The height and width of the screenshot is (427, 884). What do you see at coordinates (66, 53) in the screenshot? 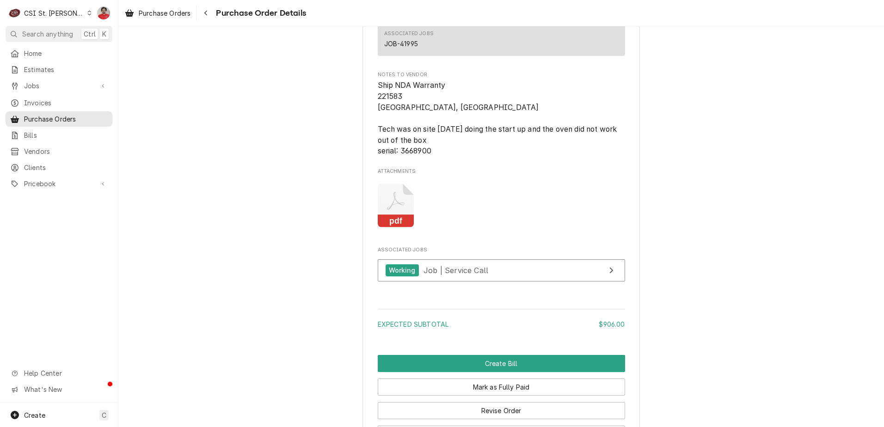
I see `span: Home` at bounding box center [66, 53].